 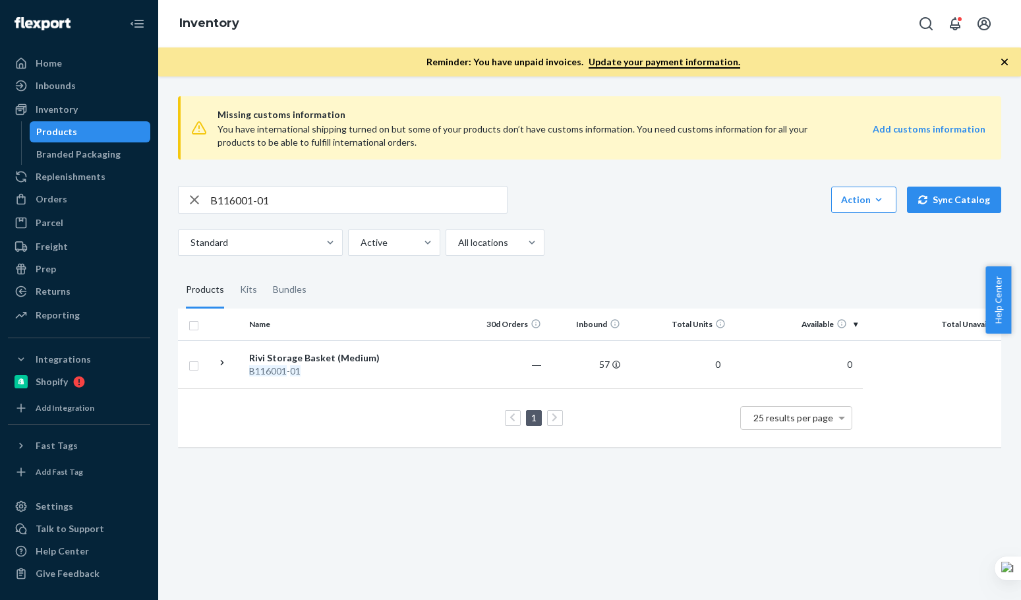 I want to click on button: Open Search Box, so click(x=926, y=24).